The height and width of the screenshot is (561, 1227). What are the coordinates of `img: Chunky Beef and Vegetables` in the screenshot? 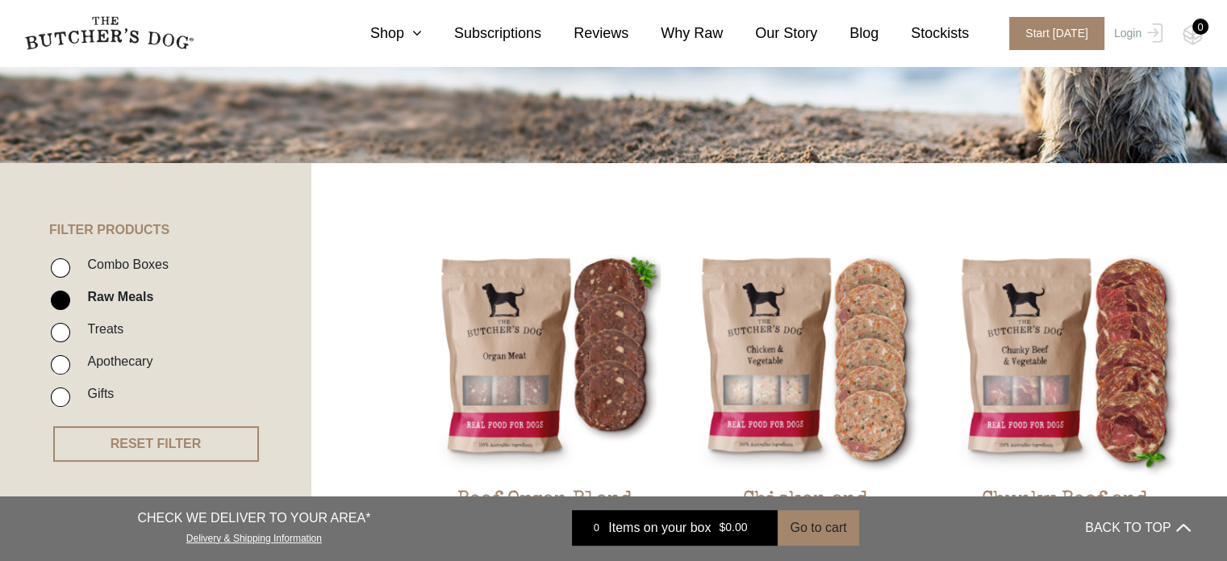 It's located at (1065, 359).